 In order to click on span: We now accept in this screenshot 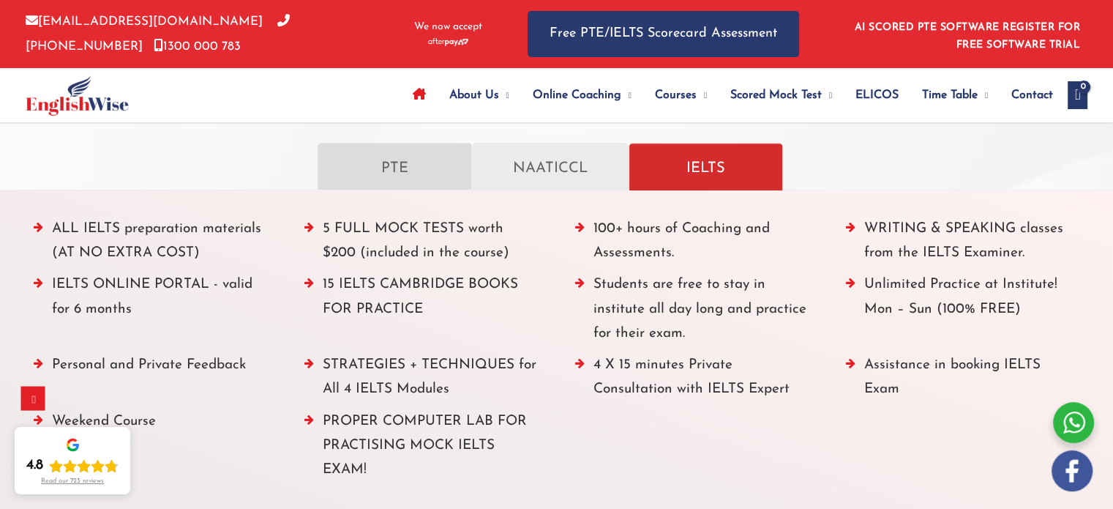, I will do `click(448, 27)`.